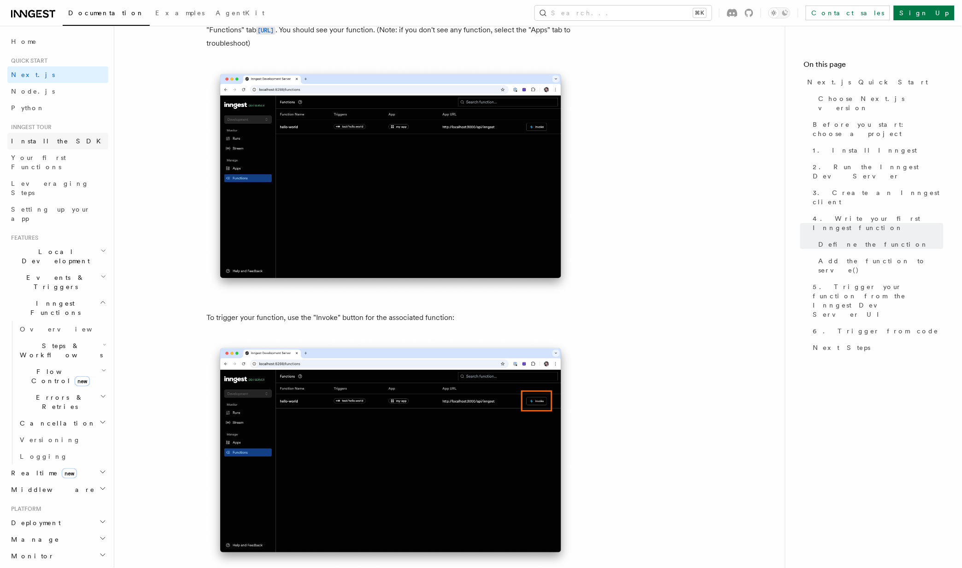 The width and height of the screenshot is (962, 568). What do you see at coordinates (881, 103) in the screenshot?
I see `span: Choose Next.js version` at bounding box center [881, 103].